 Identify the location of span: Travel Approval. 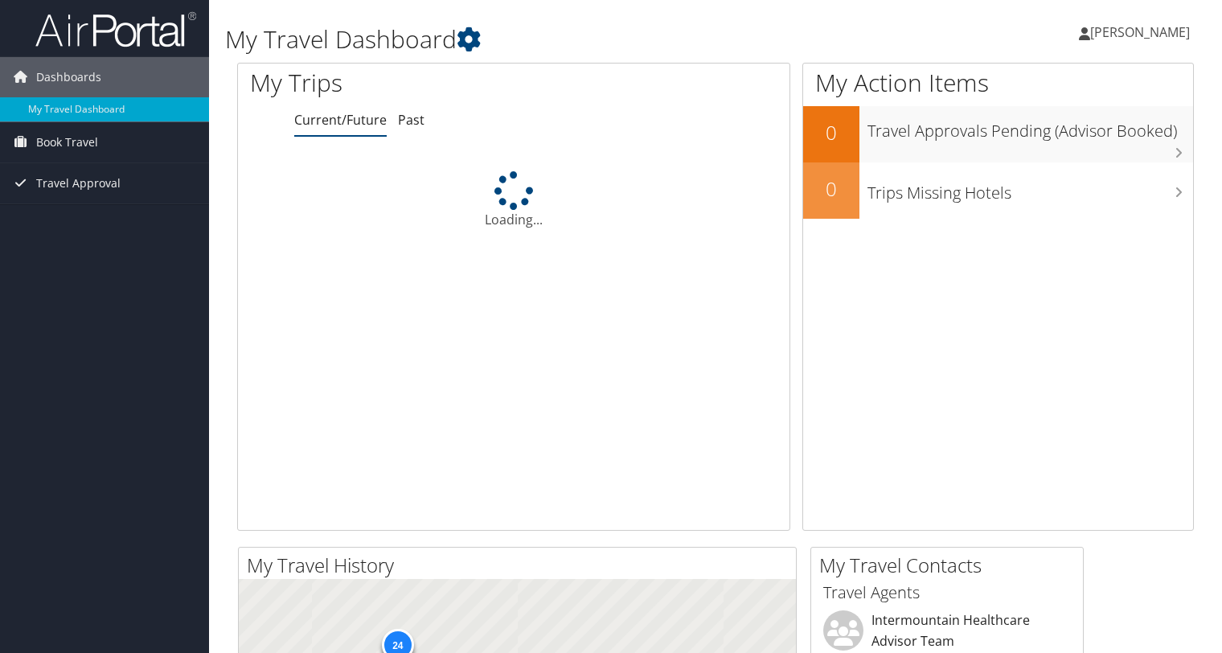
(78, 183).